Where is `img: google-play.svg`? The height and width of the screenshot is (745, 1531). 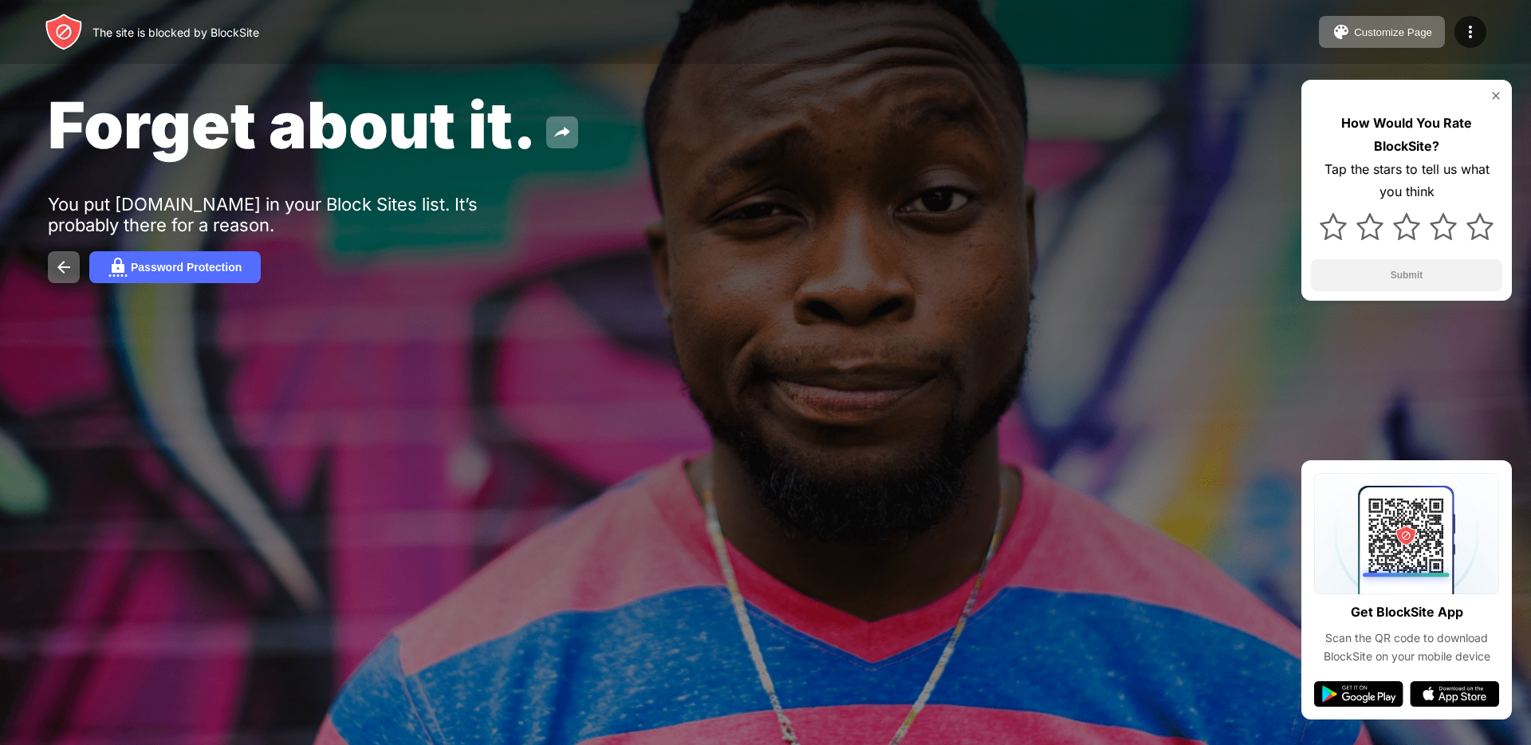
img: google-play.svg is located at coordinates (1359, 694).